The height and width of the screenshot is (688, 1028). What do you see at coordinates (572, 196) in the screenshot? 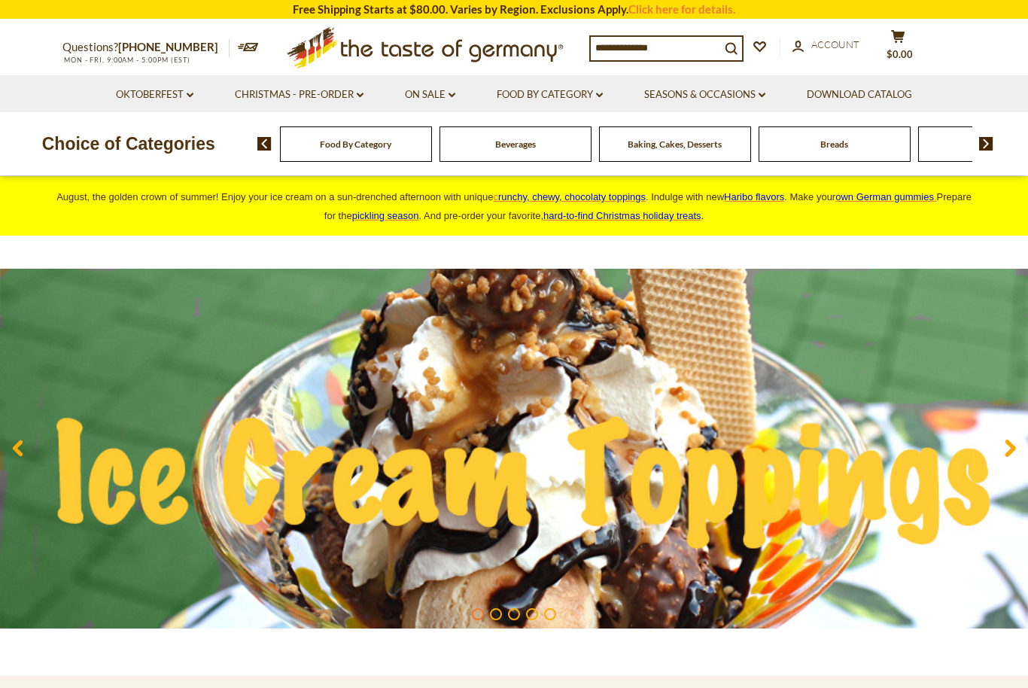
I see `span: runchy, chewy, chocolaty toppings` at bounding box center [572, 196].